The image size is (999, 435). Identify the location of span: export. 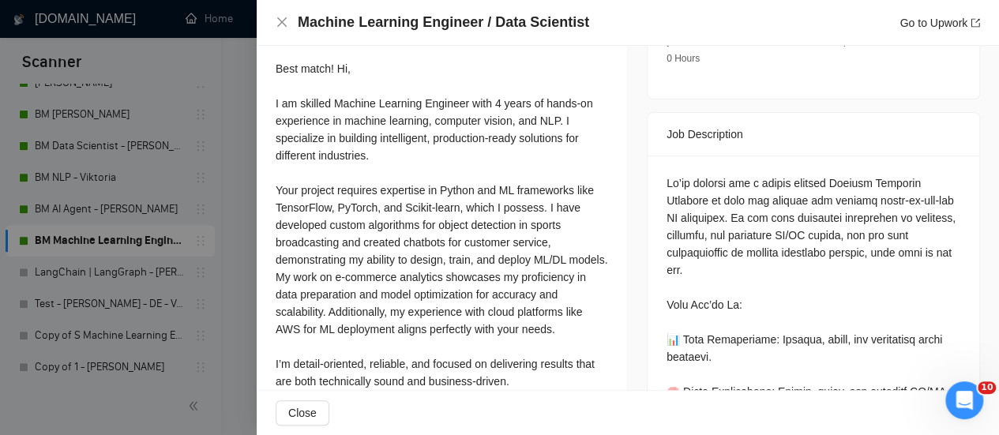
(976, 23).